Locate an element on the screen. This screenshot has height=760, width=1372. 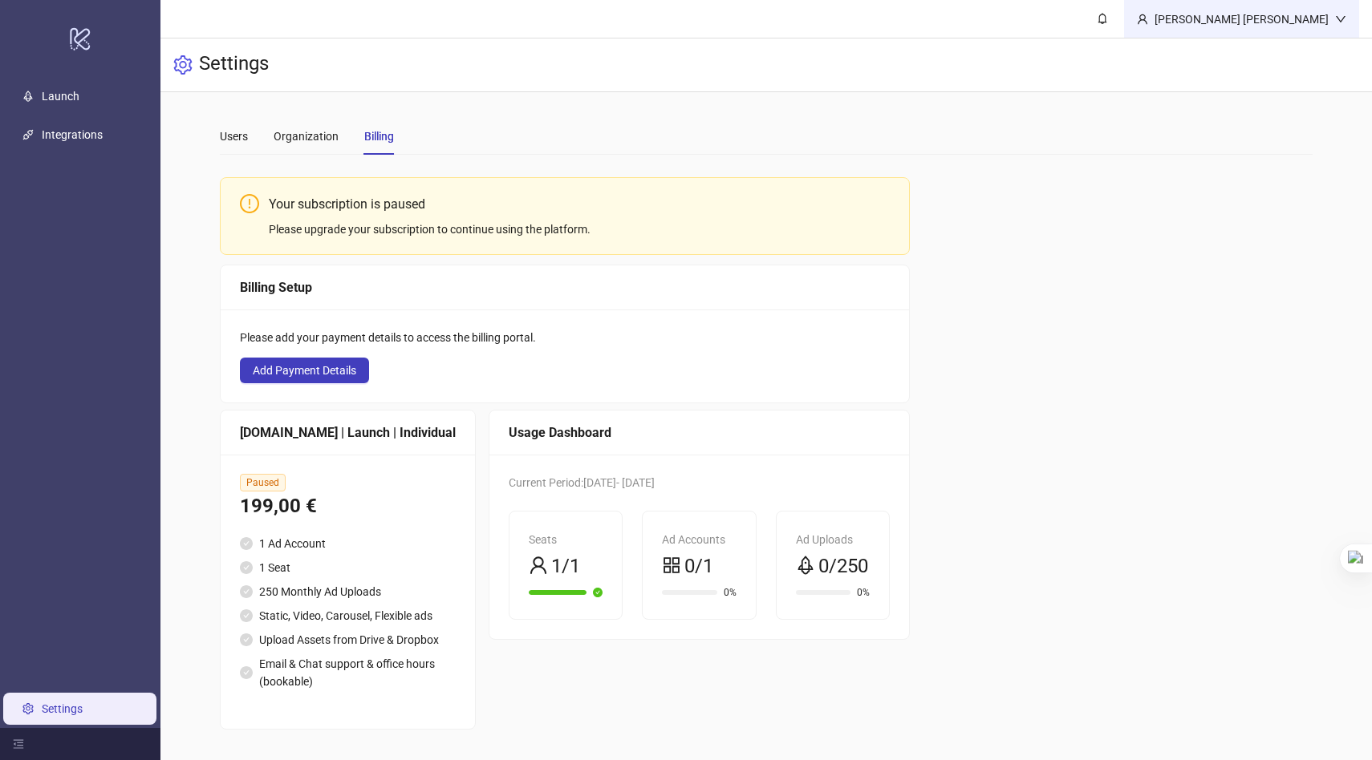
li: Upload Assets from Drive & Dropbox is located at coordinates (347, 640).